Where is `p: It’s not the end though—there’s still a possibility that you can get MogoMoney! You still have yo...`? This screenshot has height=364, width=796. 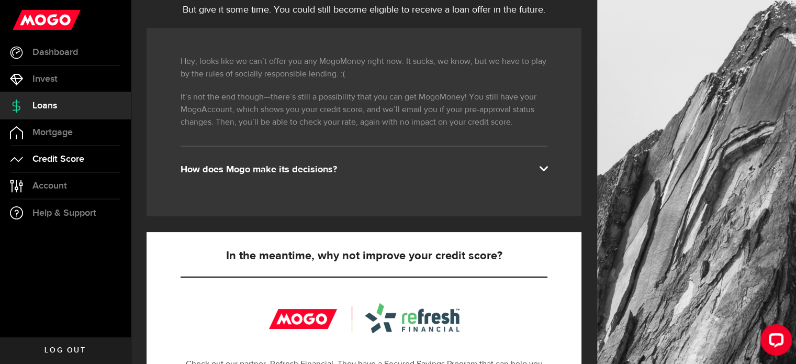 p: It’s not the end though—there’s still a possibility that you can get MogoMoney! You still have yo... is located at coordinates (364, 110).